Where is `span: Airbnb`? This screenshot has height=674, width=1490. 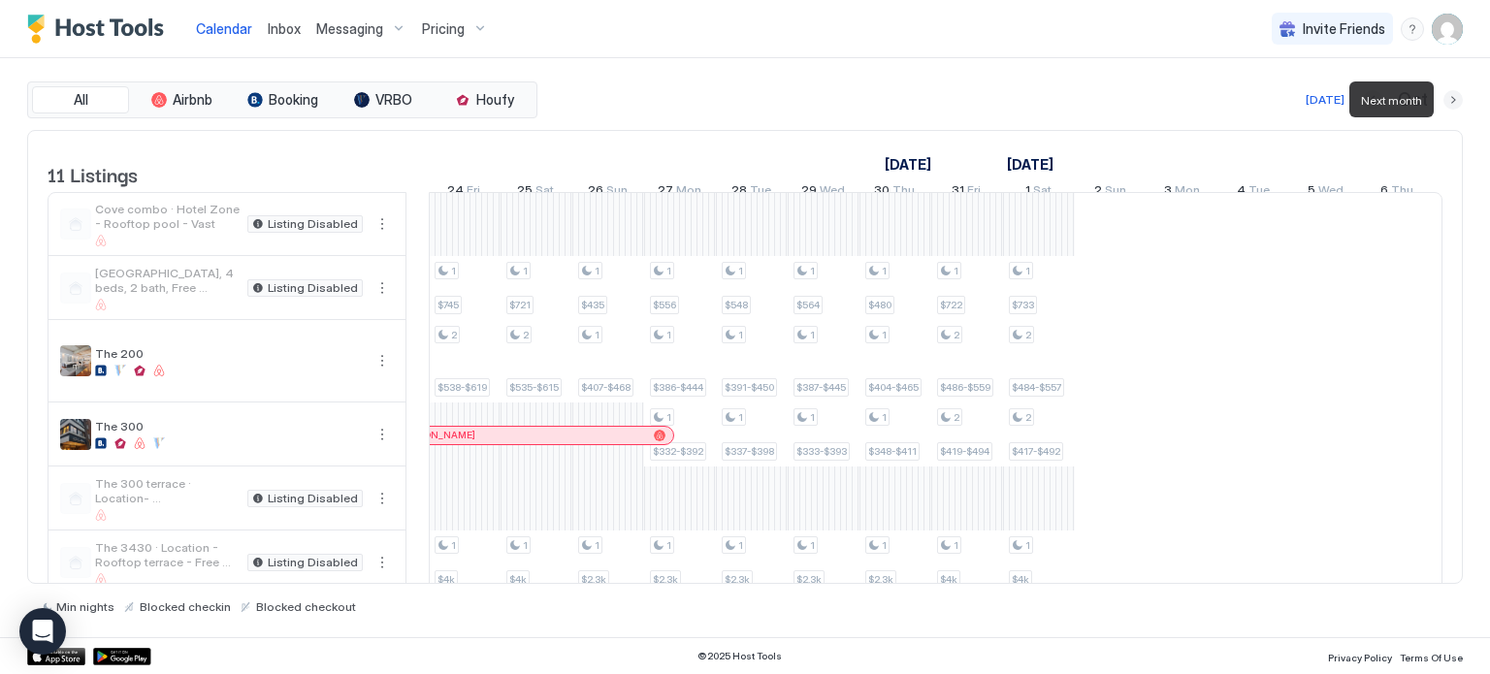 span: Airbnb is located at coordinates (192, 100).